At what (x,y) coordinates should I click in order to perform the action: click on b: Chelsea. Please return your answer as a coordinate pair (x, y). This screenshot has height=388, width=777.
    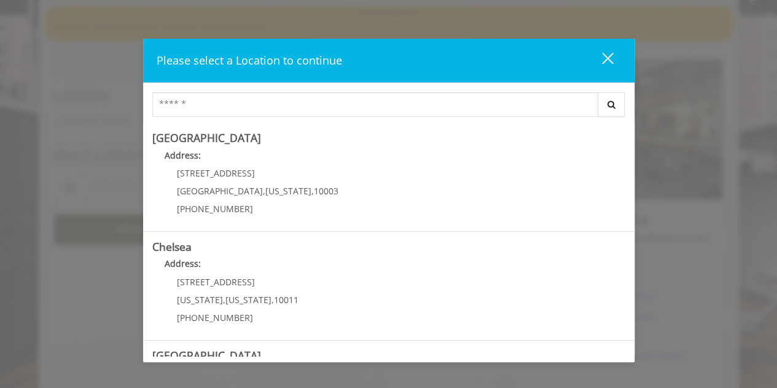
    Looking at the image, I should click on (172, 246).